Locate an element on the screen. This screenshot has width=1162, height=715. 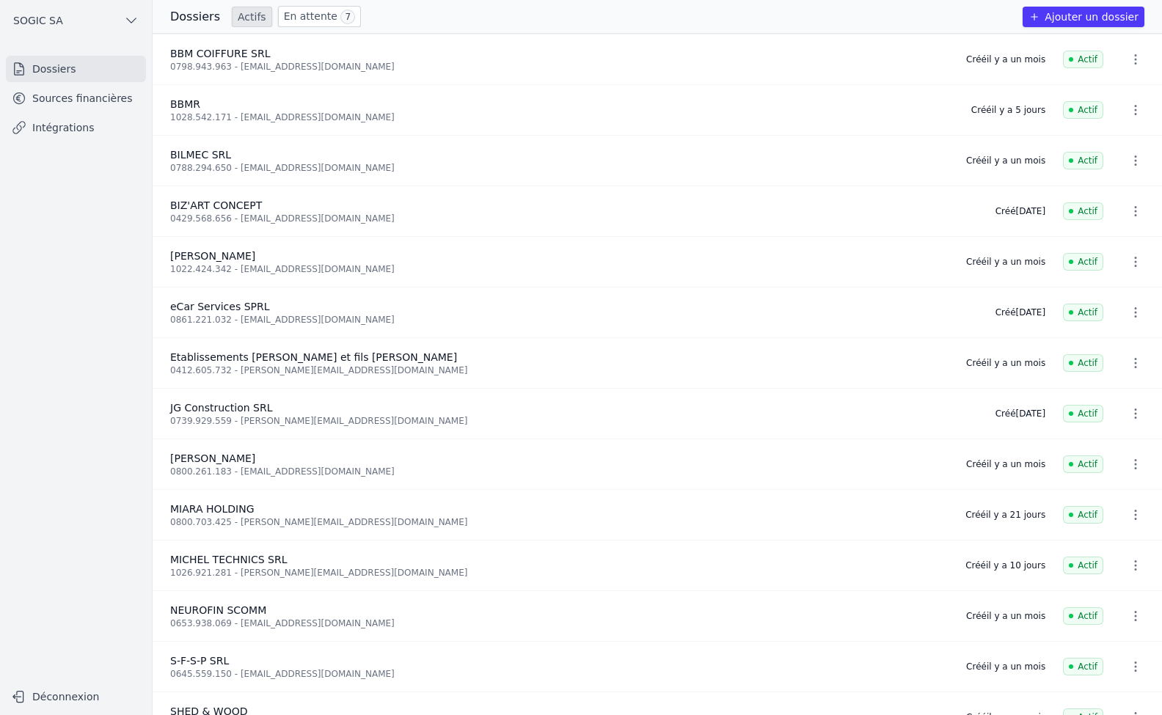
span: JG Construction SRL is located at coordinates (221, 408).